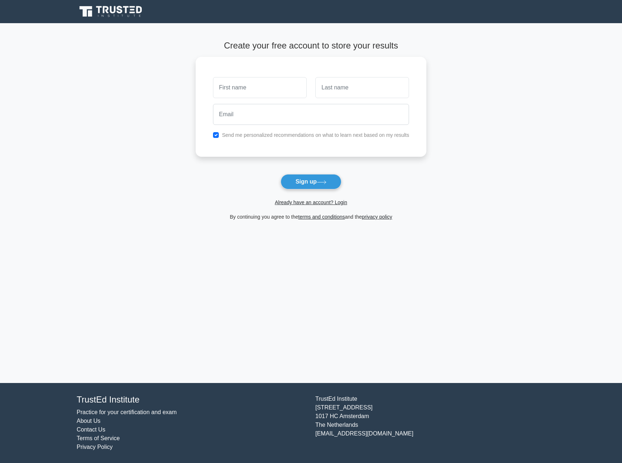 The image size is (622, 463). What do you see at coordinates (322, 217) in the screenshot?
I see `a: terms and conditions` at bounding box center [322, 217].